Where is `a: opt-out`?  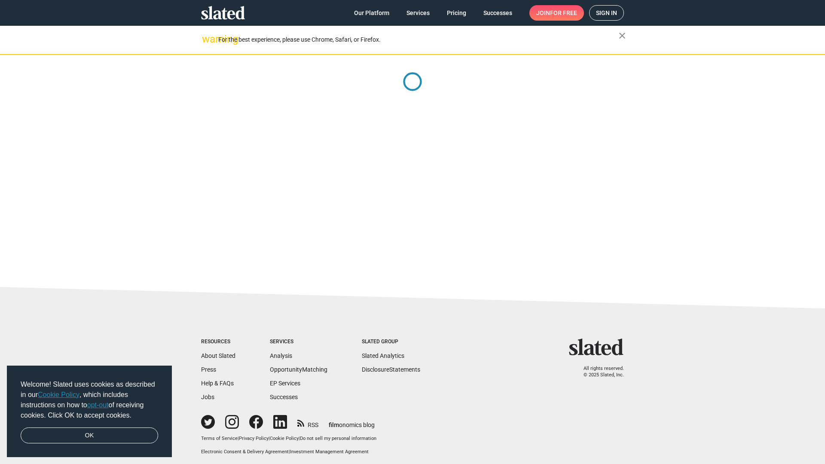 a: opt-out is located at coordinates (98, 405).